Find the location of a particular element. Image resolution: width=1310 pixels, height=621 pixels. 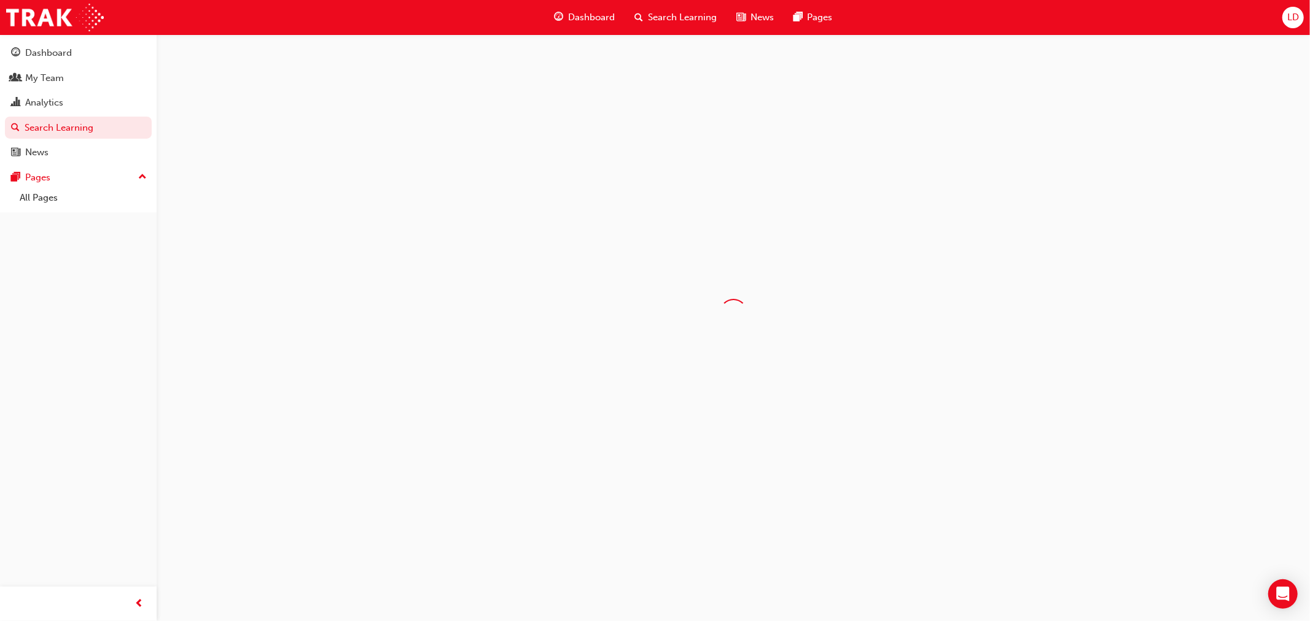

a: news-iconNews is located at coordinates (755, 17).